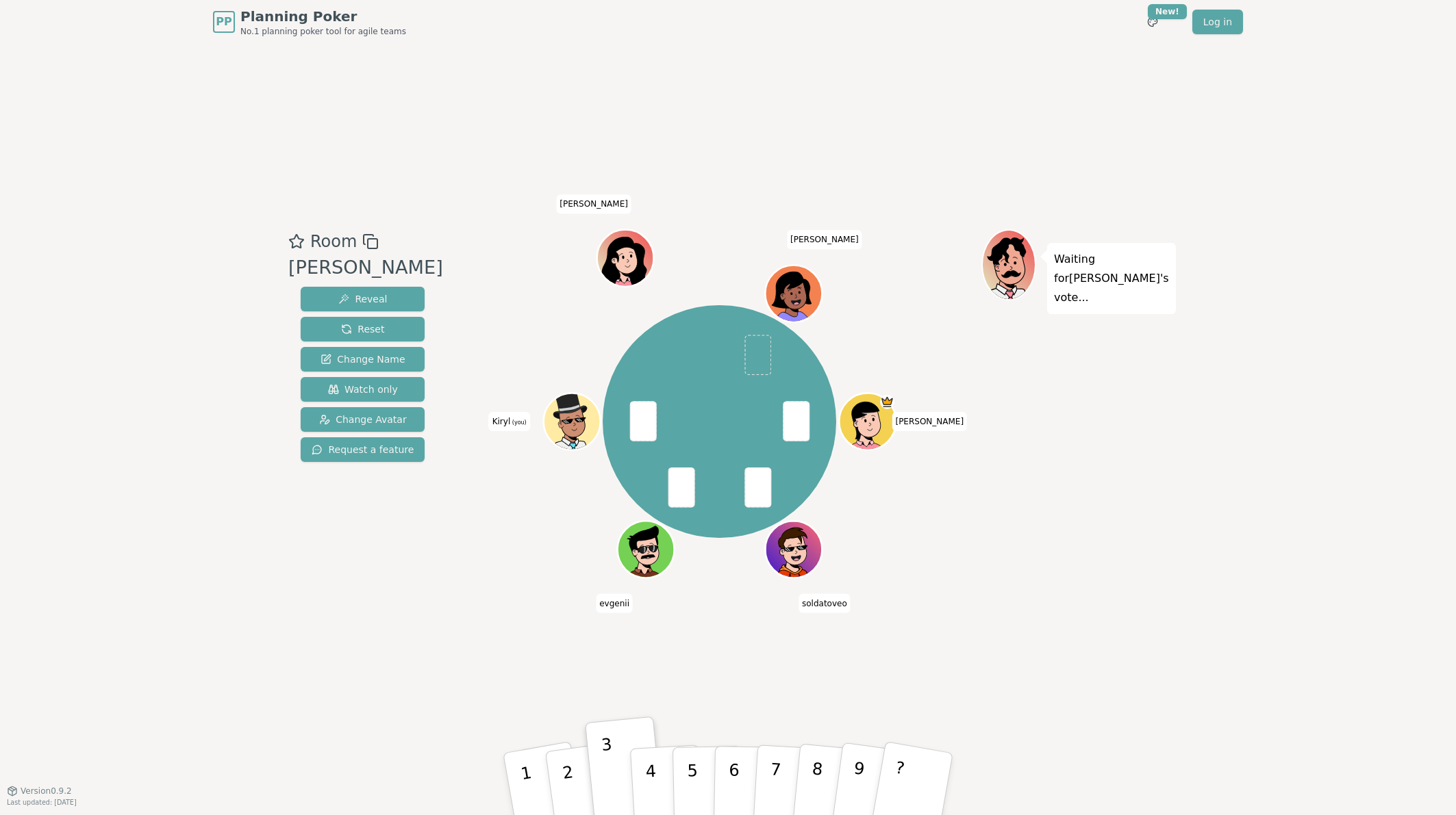  What do you see at coordinates (363, 419) in the screenshot?
I see `span: Change Avatar` at bounding box center [363, 419].